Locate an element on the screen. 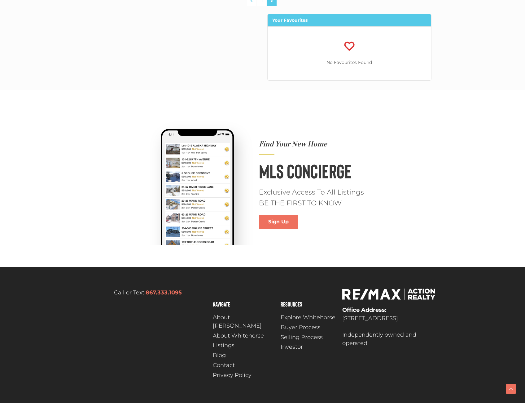 The image size is (525, 403). p: Call or Text: is located at coordinates (148, 292).